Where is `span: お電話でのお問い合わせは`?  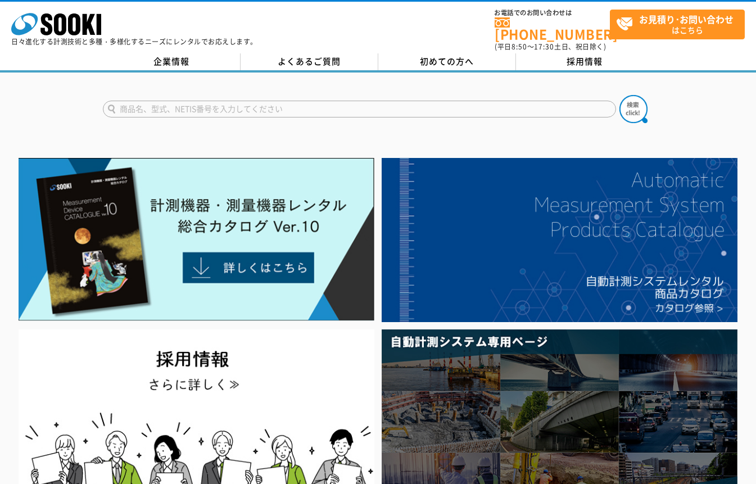
span: お電話でのお問い合わせは is located at coordinates (552, 13).